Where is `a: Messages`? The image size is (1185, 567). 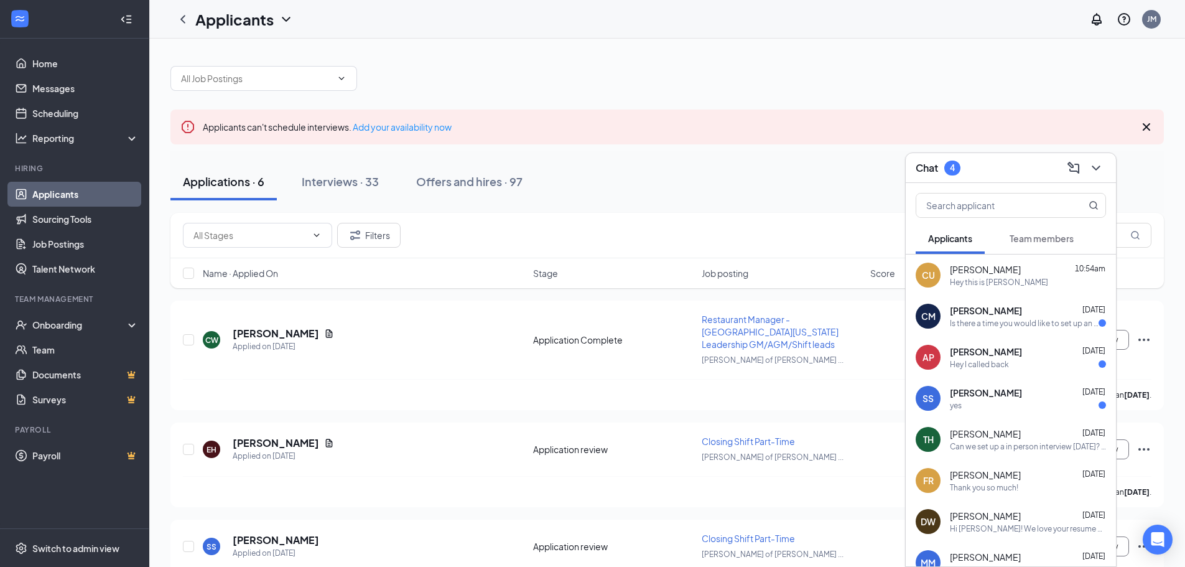
a: Messages is located at coordinates (85, 88).